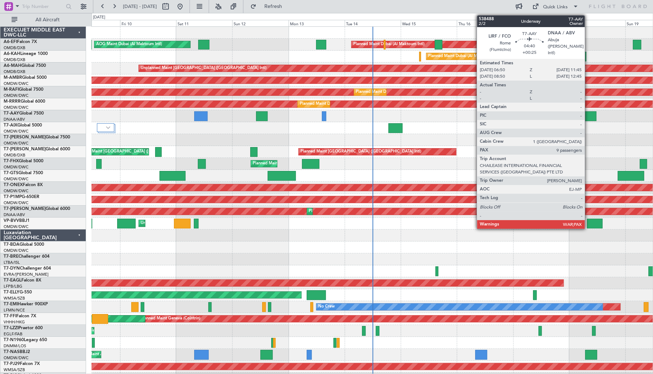 The height and width of the screenshot is (374, 653). I want to click on button: All Aircraft, so click(43, 20).